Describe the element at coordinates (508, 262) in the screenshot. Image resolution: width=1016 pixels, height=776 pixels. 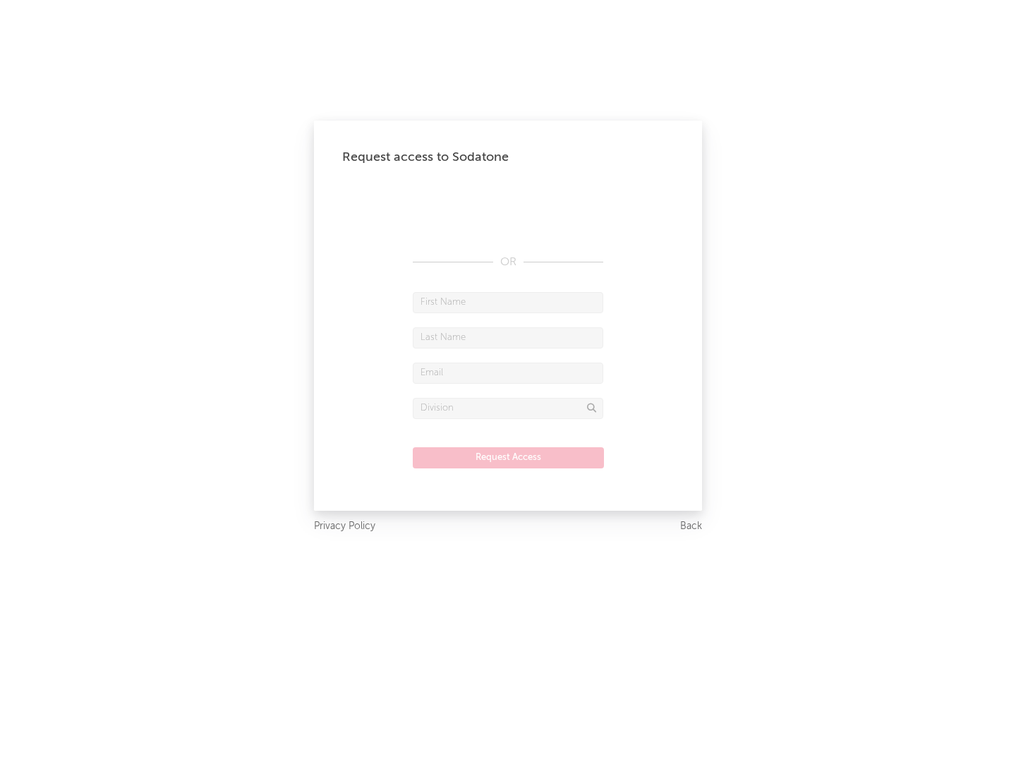
I see `div: OR` at that location.